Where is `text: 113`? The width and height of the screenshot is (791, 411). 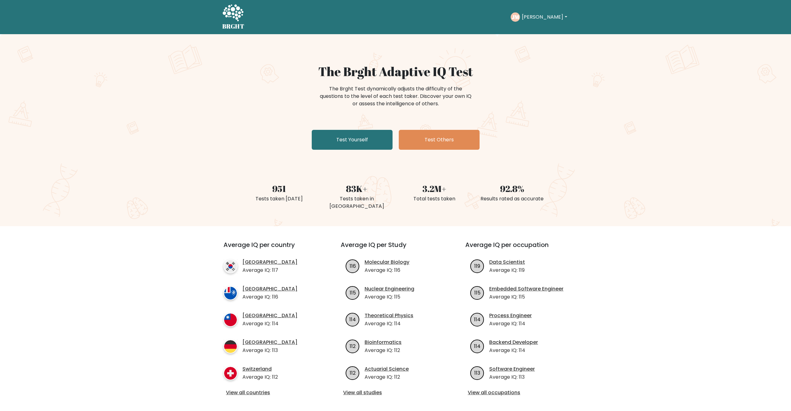
text: 113 is located at coordinates (477, 372).